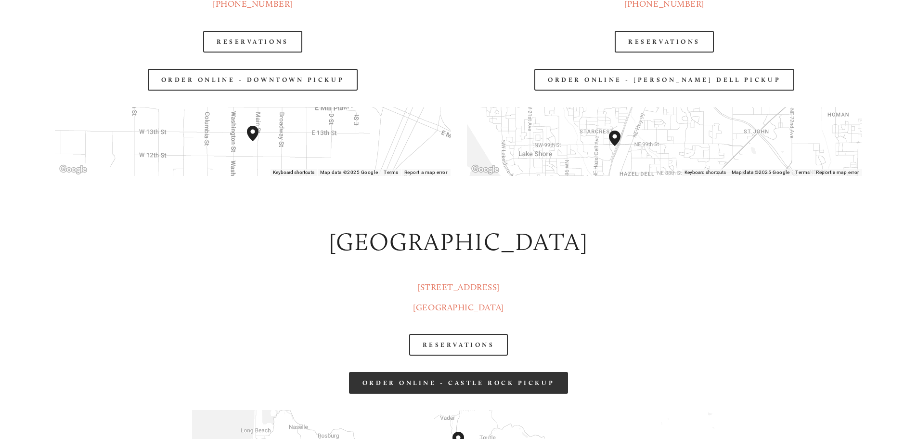 The image size is (917, 439). Describe the element at coordinates (458, 382) in the screenshot. I see `a: order online - castle rock pickup` at that location.